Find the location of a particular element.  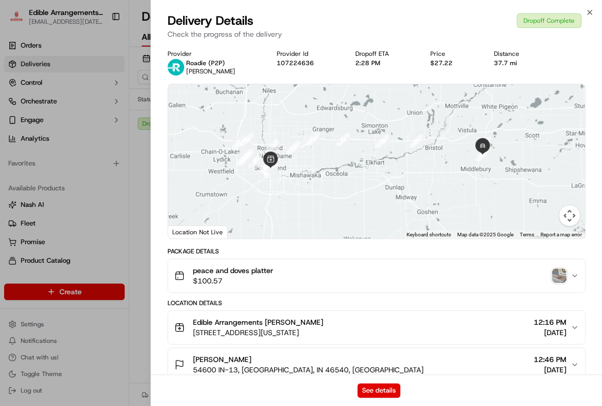

a: Open this area in Google Maps (opens a new window) is located at coordinates (188, 232).